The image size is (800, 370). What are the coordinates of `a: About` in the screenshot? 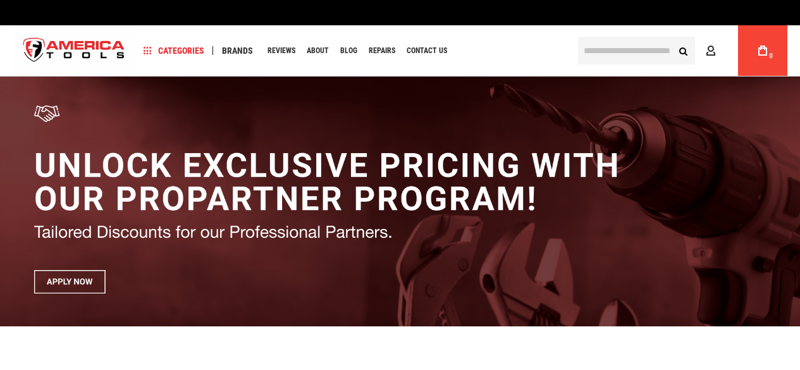 It's located at (317, 51).